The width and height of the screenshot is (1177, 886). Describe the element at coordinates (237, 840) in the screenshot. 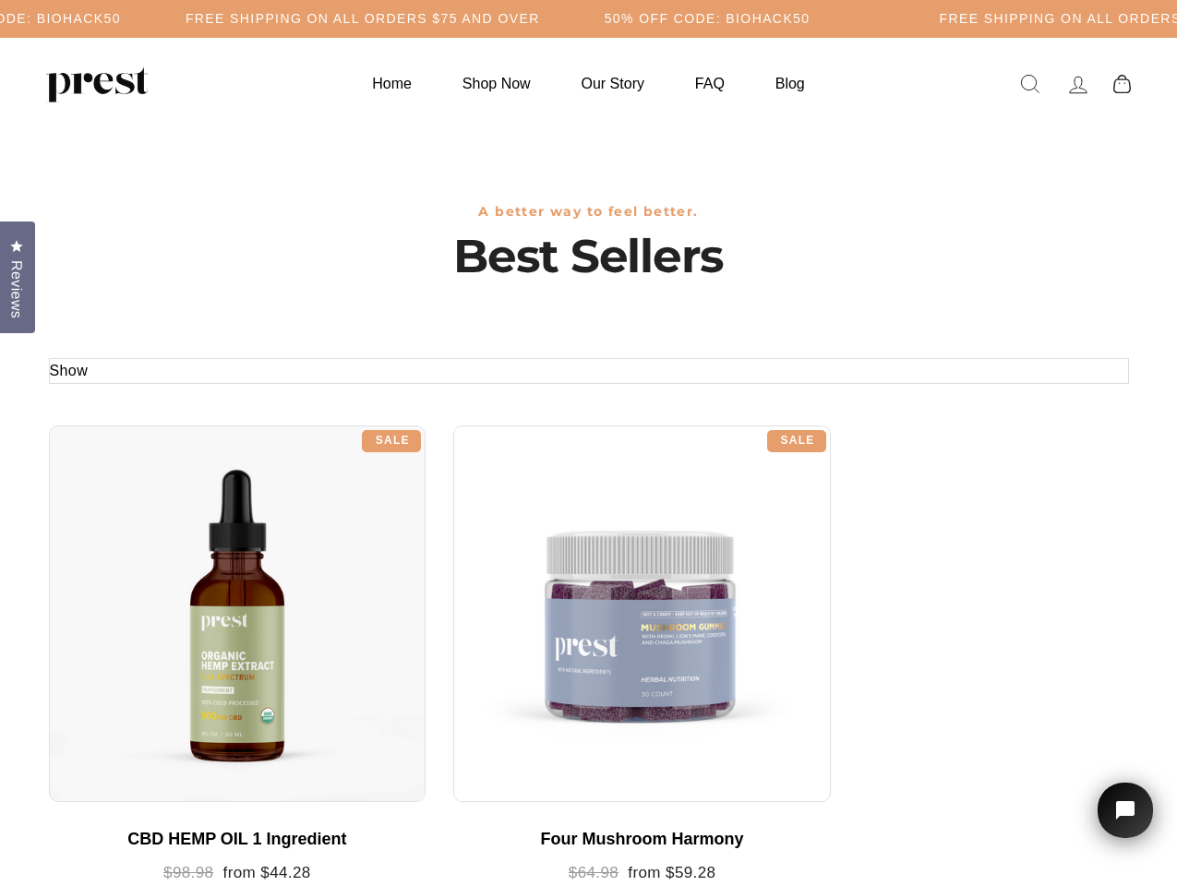

I see `div: CBD HEMP OIL 1 Ingredient` at that location.